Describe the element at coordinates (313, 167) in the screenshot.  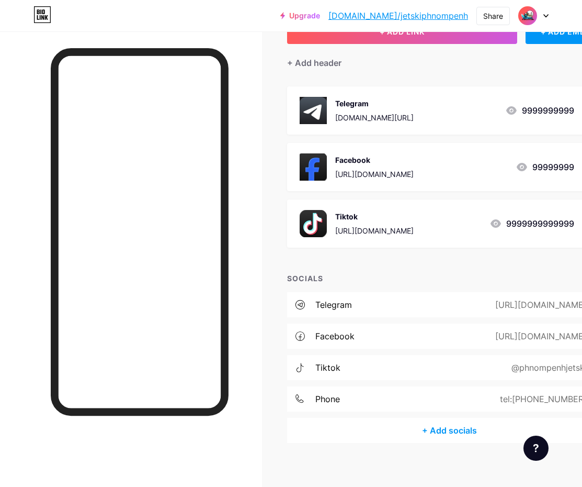
I see `img: Facebook` at that location.